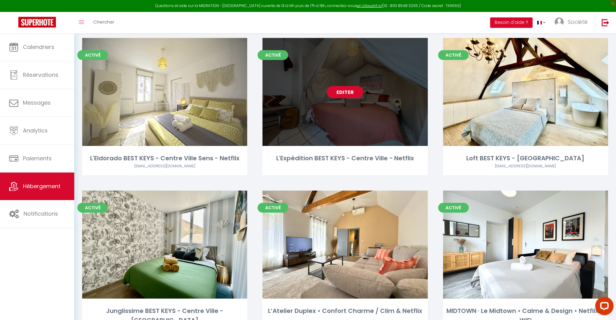 The image size is (616, 320). I want to click on img: logout, so click(606, 22).